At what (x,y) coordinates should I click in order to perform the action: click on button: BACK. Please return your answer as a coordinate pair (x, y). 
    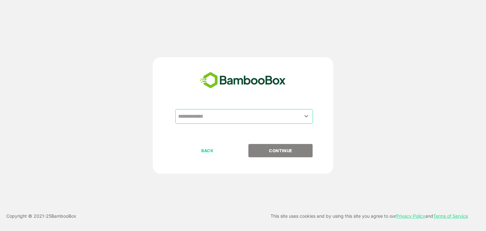
    Looking at the image, I should click on (207, 151).